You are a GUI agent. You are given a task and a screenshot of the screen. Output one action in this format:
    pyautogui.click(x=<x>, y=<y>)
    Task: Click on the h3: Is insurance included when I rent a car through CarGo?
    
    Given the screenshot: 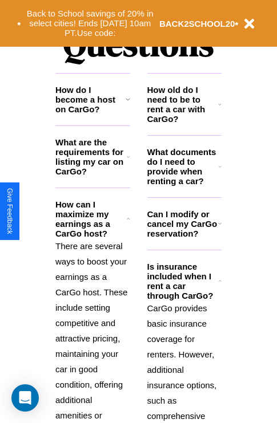 What is the action you would take?
    pyautogui.click(x=182, y=281)
    